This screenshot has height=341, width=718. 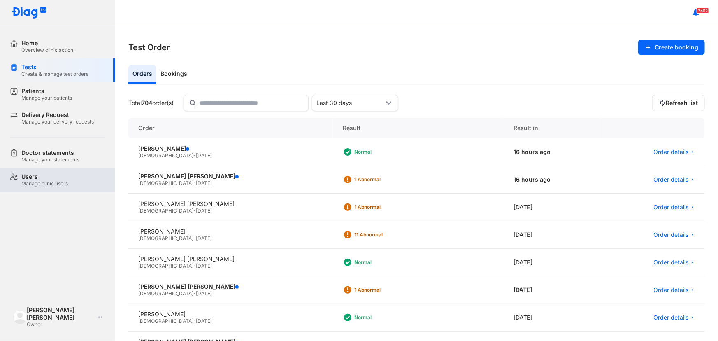 What do you see at coordinates (46, 98) in the screenshot?
I see `div: Manage your patients` at bounding box center [46, 98].